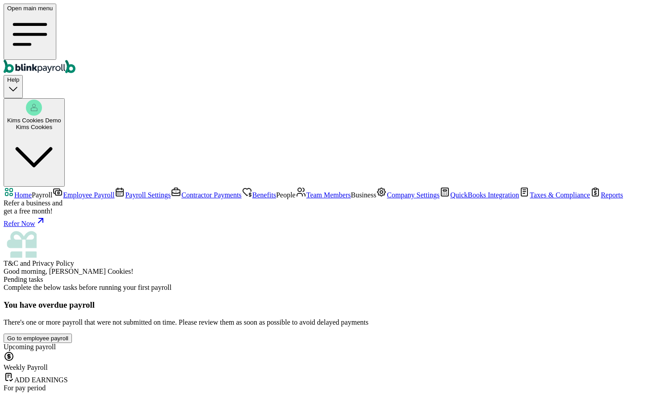 The image size is (661, 393). What do you see at coordinates (11, 263) in the screenshot?
I see `span: T&C` at bounding box center [11, 263].